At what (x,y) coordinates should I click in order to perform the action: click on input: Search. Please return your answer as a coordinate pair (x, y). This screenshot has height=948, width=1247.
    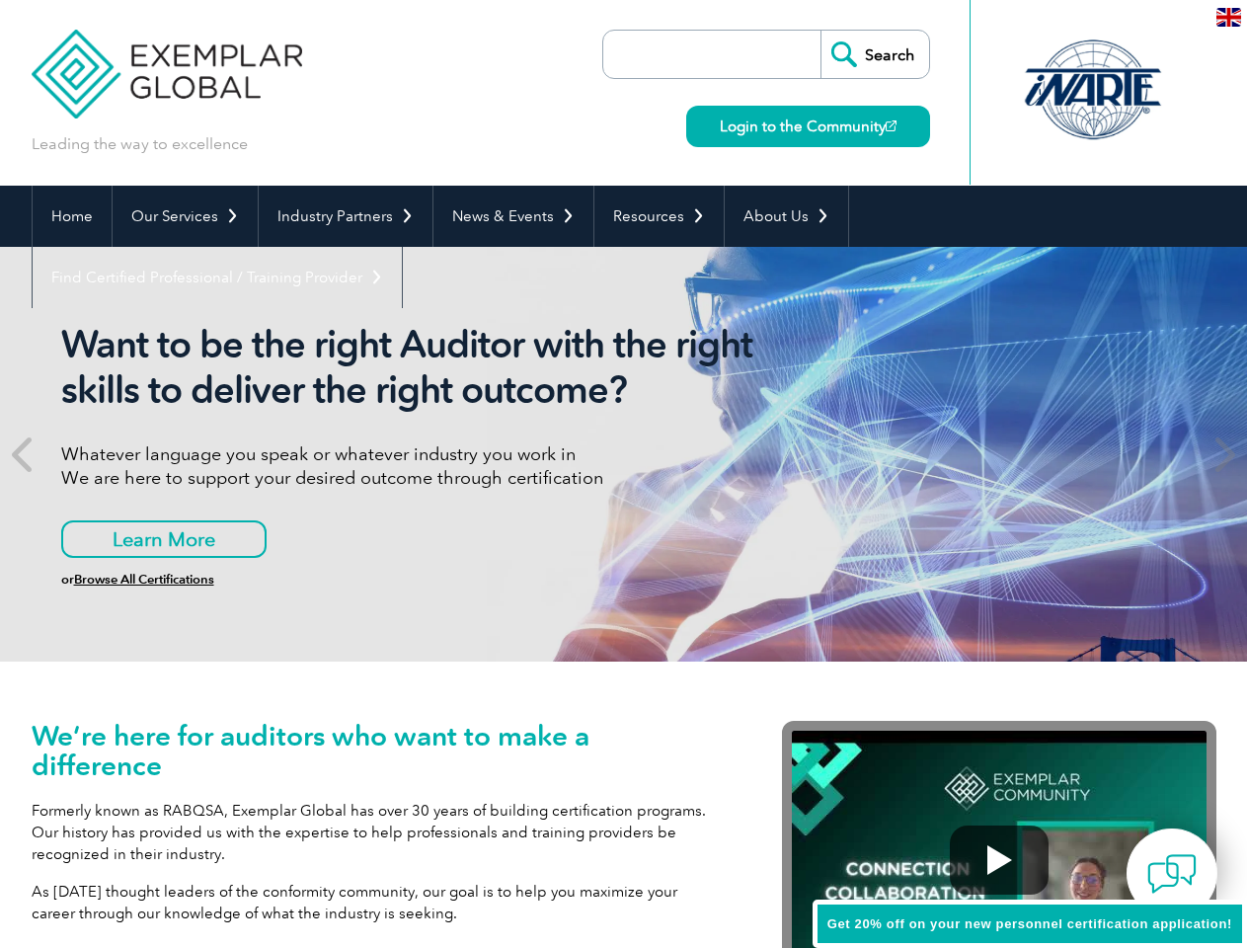
    Looking at the image, I should click on (875, 54).